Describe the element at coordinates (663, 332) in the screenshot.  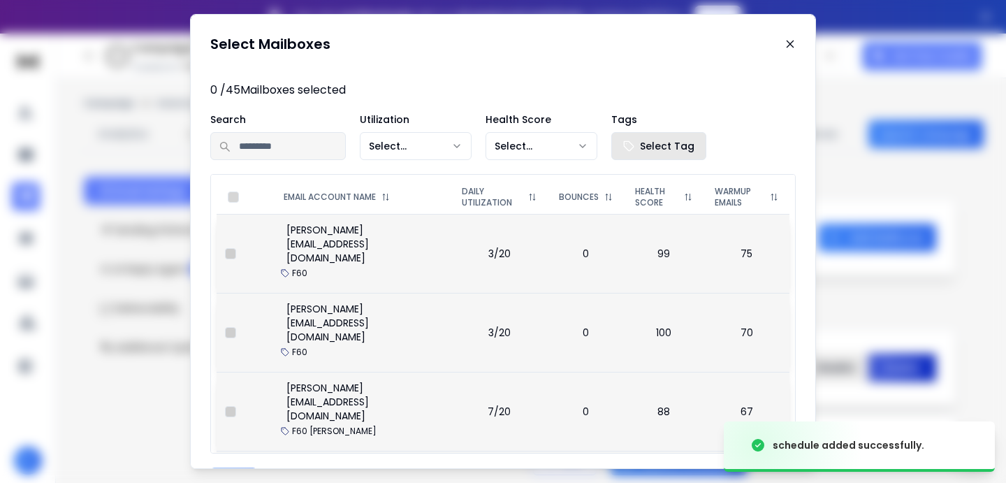
I see `td: 100` at that location.